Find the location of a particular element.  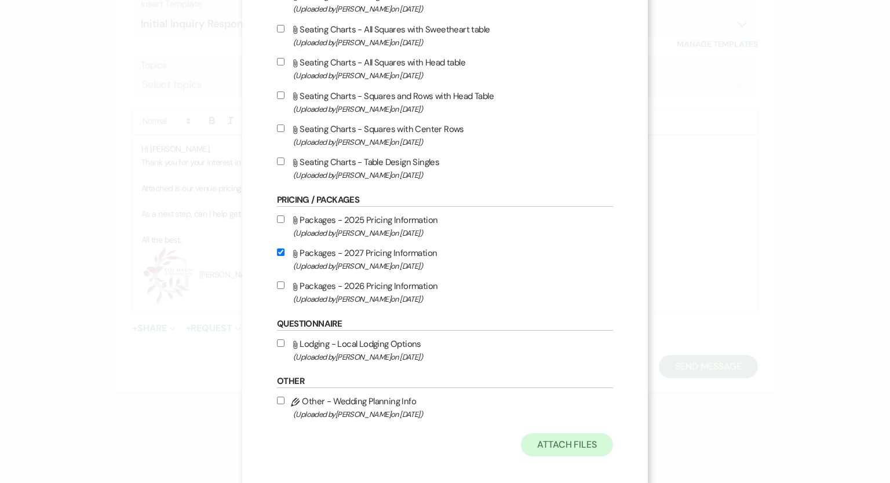

h6: Questionnaire is located at coordinates (445, 325).